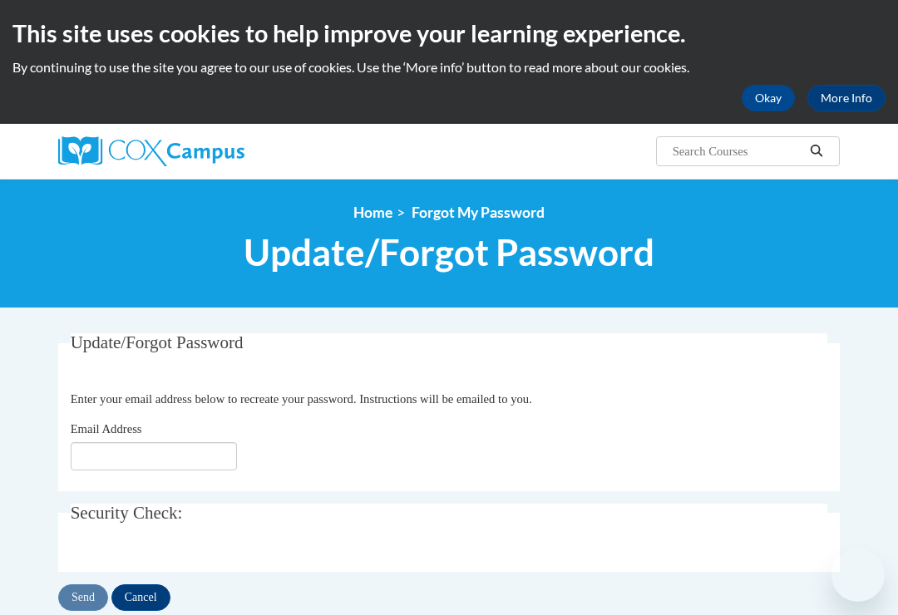  What do you see at coordinates (141, 598) in the screenshot?
I see `input: Cancel` at bounding box center [141, 598].